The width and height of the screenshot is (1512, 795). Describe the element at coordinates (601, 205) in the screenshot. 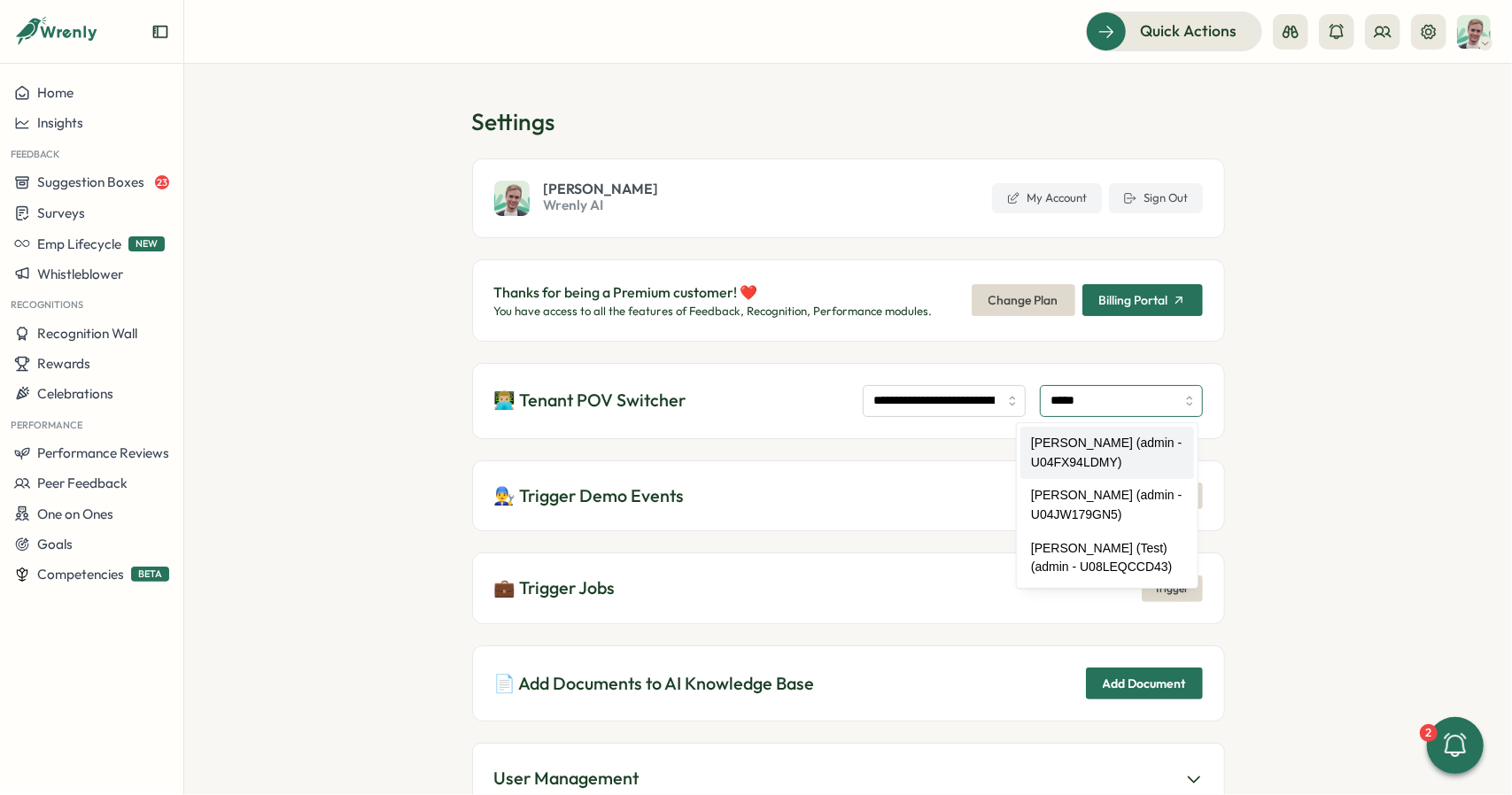

I see `span: Wrenly AI` at that location.